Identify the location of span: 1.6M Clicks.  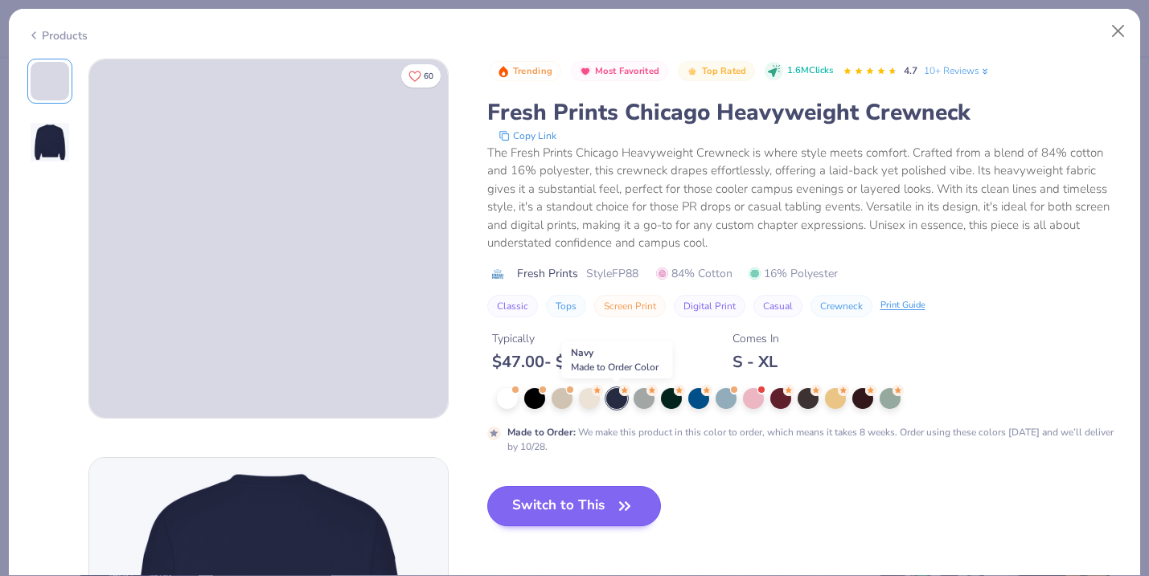
(810, 71).